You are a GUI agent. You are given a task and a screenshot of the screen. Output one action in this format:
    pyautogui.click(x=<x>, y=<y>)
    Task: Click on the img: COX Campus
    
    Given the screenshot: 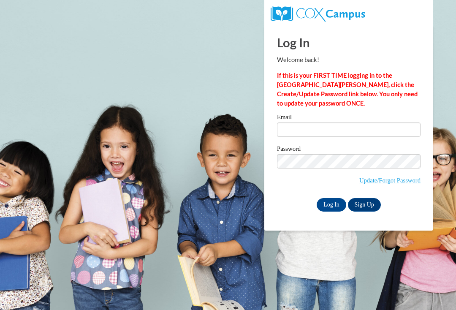 What is the action you would take?
    pyautogui.click(x=318, y=14)
    